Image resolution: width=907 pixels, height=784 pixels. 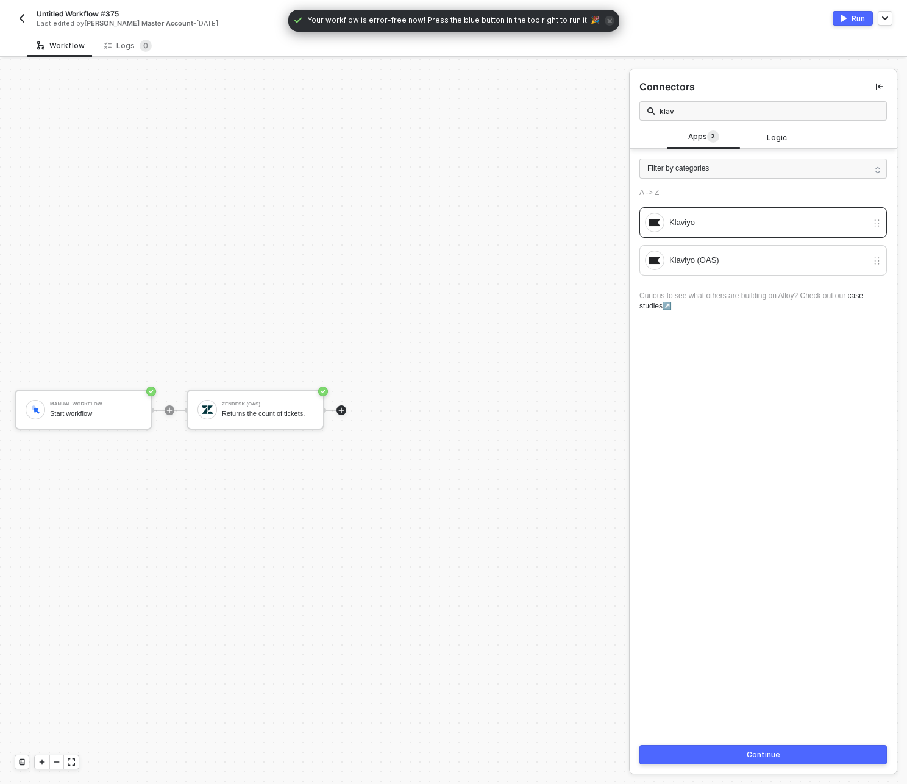 I want to click on span: icon-collapse-left, so click(x=879, y=87).